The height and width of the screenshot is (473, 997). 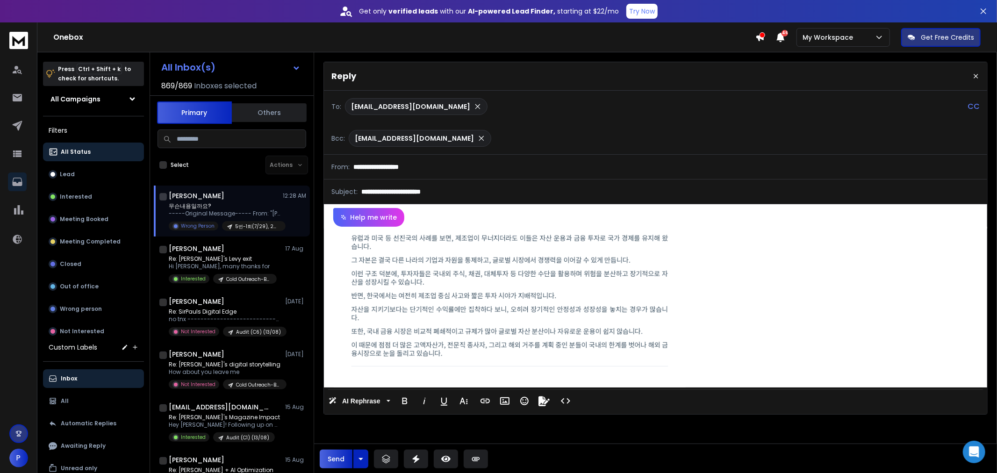 I want to click on button: Help me write, so click(x=369, y=217).